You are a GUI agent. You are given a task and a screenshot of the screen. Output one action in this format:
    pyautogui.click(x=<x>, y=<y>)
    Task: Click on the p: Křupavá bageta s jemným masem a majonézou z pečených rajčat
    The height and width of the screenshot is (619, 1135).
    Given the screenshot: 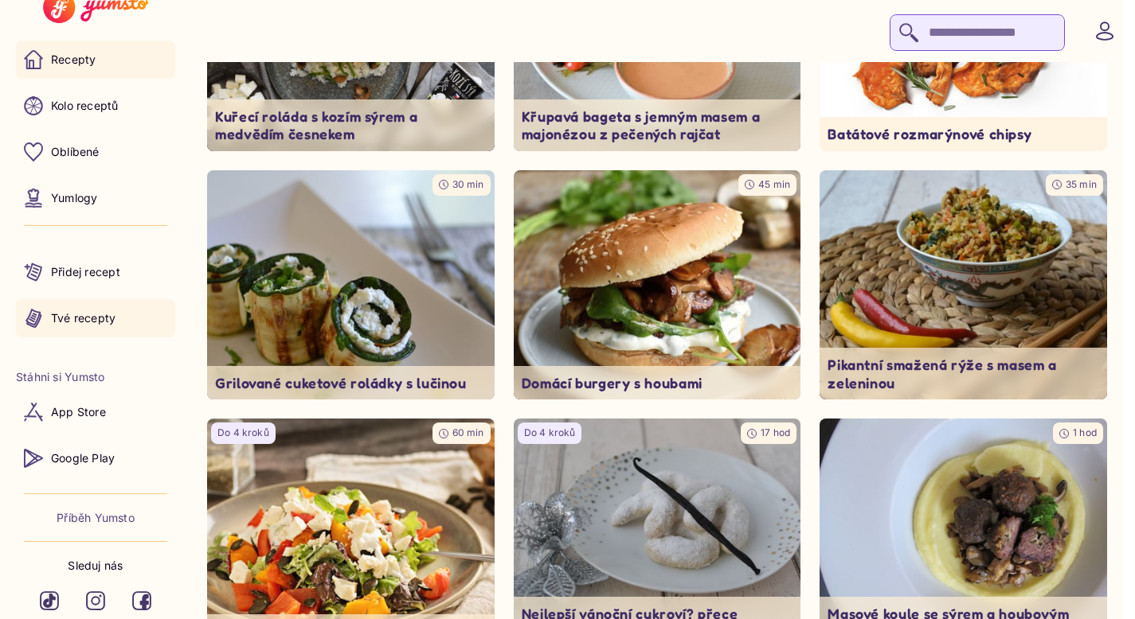 What is the action you would take?
    pyautogui.click(x=657, y=125)
    